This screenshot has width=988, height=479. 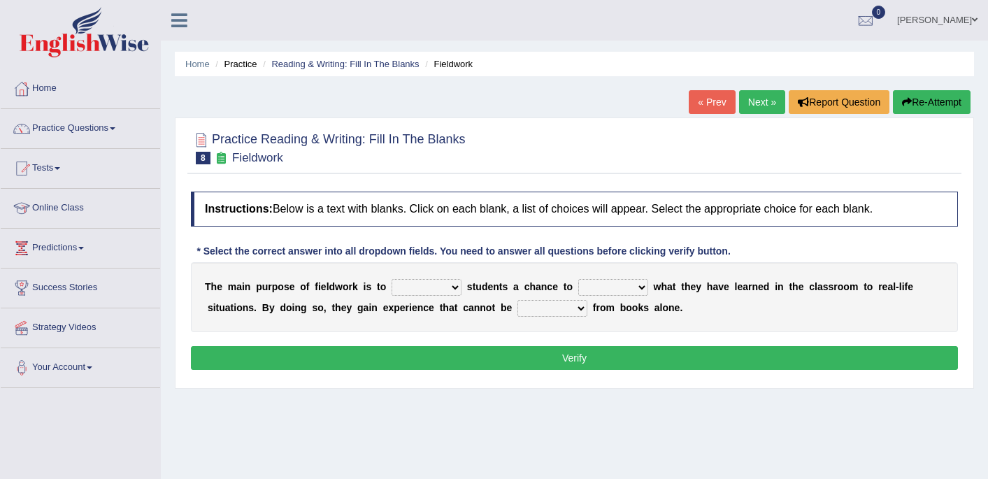 What do you see at coordinates (80, 366) in the screenshot?
I see `a: Your Account` at bounding box center [80, 366].